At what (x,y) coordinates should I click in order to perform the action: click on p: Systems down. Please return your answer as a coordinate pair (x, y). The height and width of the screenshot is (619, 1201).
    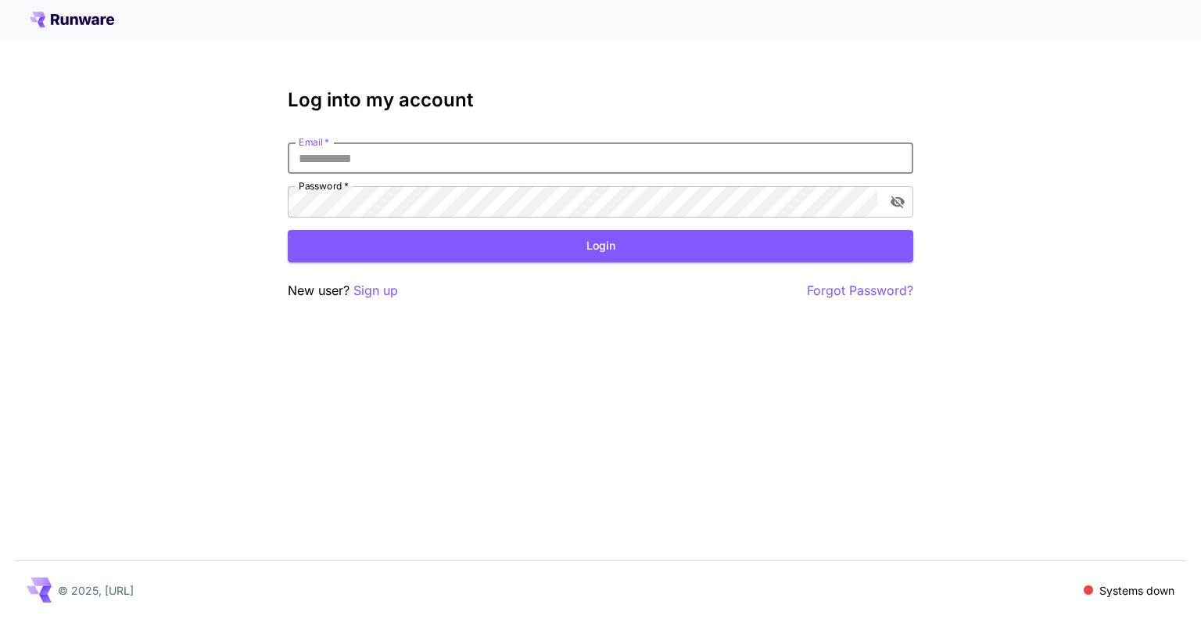
    Looking at the image, I should click on (1137, 590).